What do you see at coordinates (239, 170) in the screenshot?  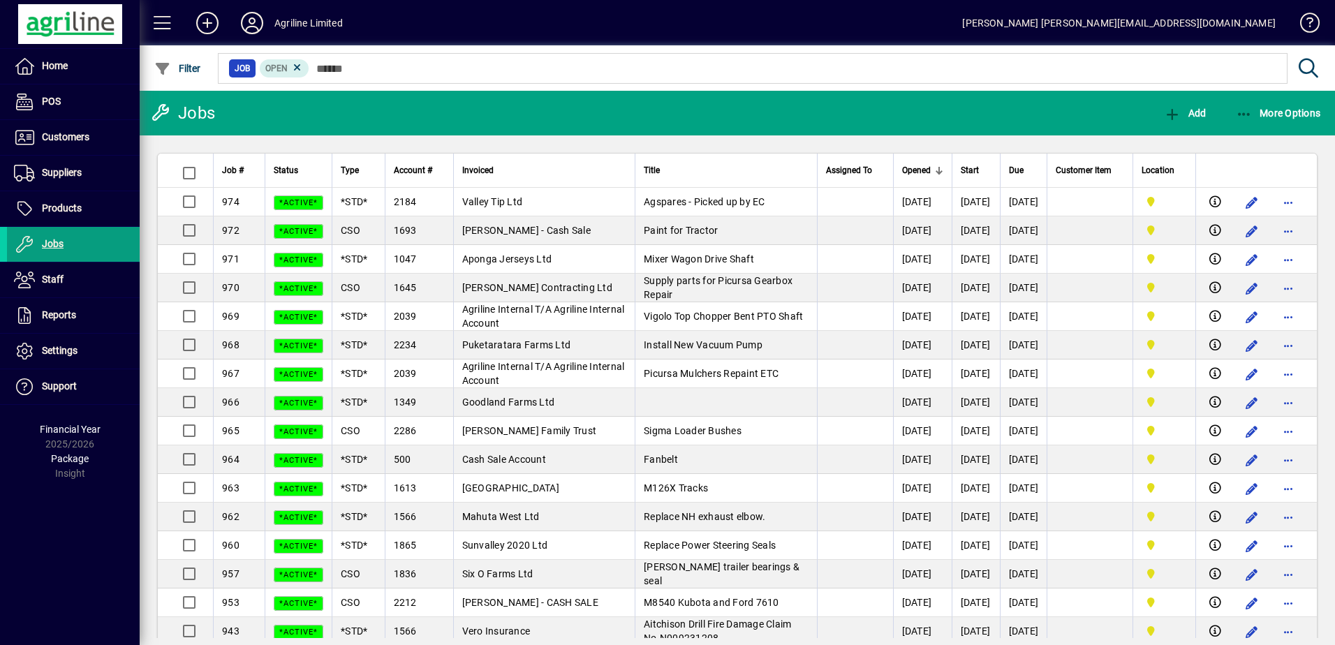 I see `div: Job #` at bounding box center [239, 170].